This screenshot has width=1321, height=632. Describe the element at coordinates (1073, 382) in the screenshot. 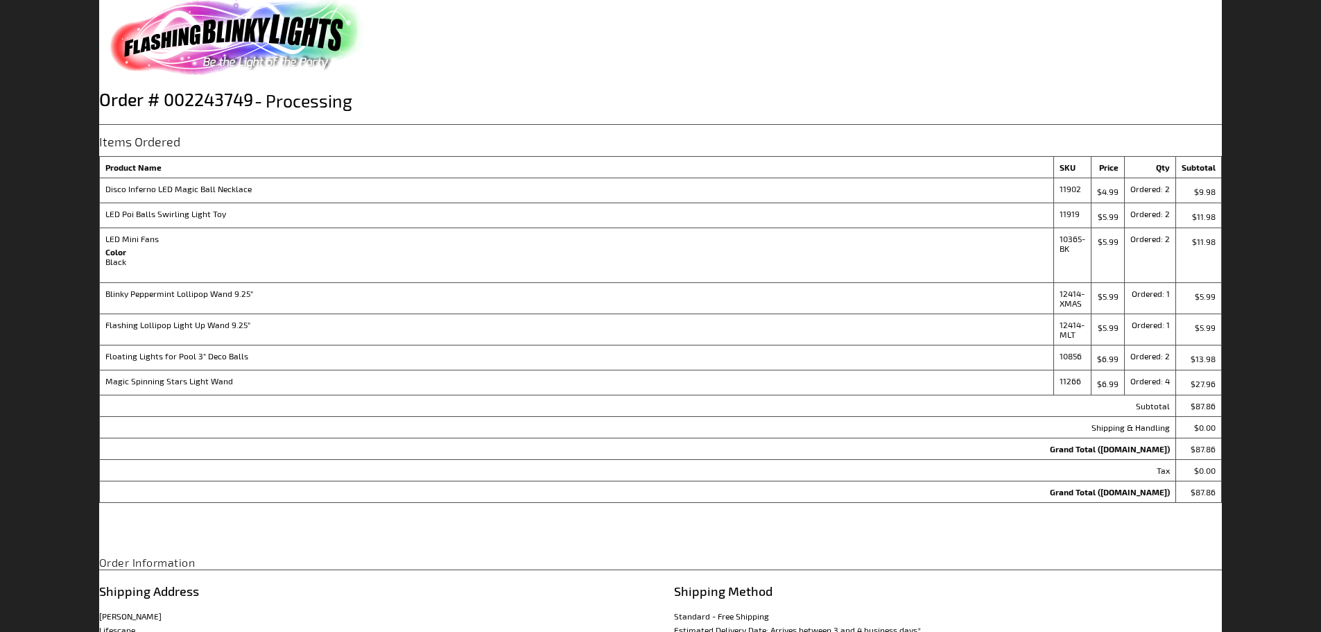

I see `td: 11266` at that location.